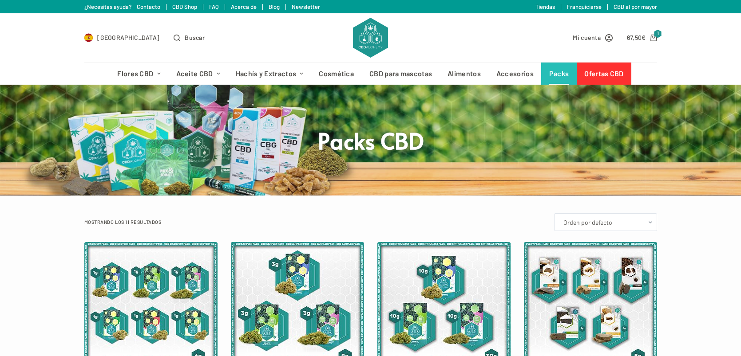 The height and width of the screenshot is (356, 741). I want to click on a: ¿Necesitas ayuda? Contacto, so click(122, 7).